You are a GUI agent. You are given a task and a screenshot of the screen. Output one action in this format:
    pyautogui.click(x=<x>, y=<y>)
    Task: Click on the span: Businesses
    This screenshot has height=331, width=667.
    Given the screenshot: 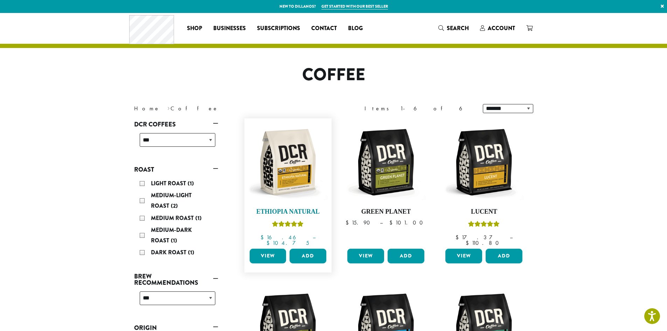 What is the action you would take?
    pyautogui.click(x=229, y=28)
    